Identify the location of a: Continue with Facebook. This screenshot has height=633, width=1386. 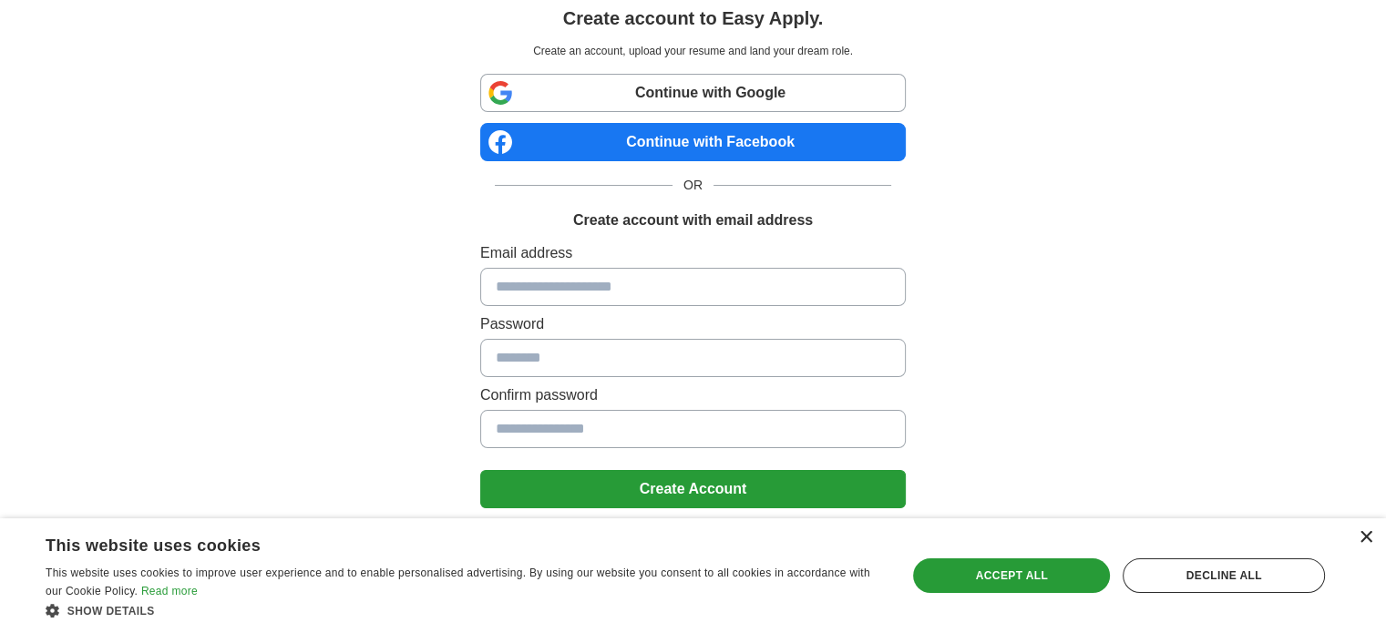
(693, 142).